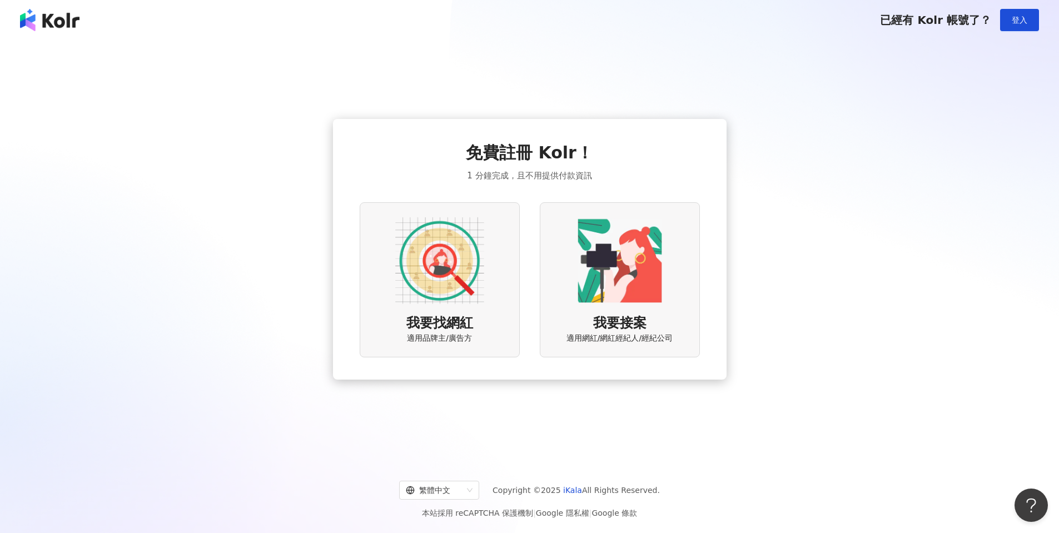 This screenshot has height=533, width=1059. Describe the element at coordinates (1020, 20) in the screenshot. I see `span: 登入` at that location.